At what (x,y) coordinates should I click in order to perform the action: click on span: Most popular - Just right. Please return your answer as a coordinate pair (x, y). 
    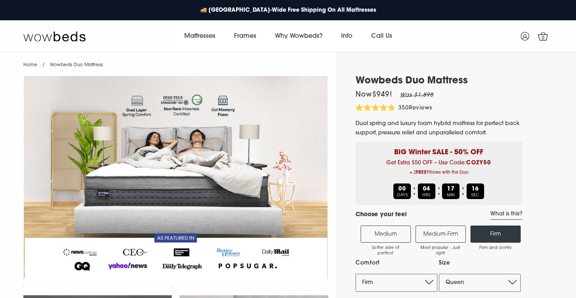
    Looking at the image, I should click on (440, 251).